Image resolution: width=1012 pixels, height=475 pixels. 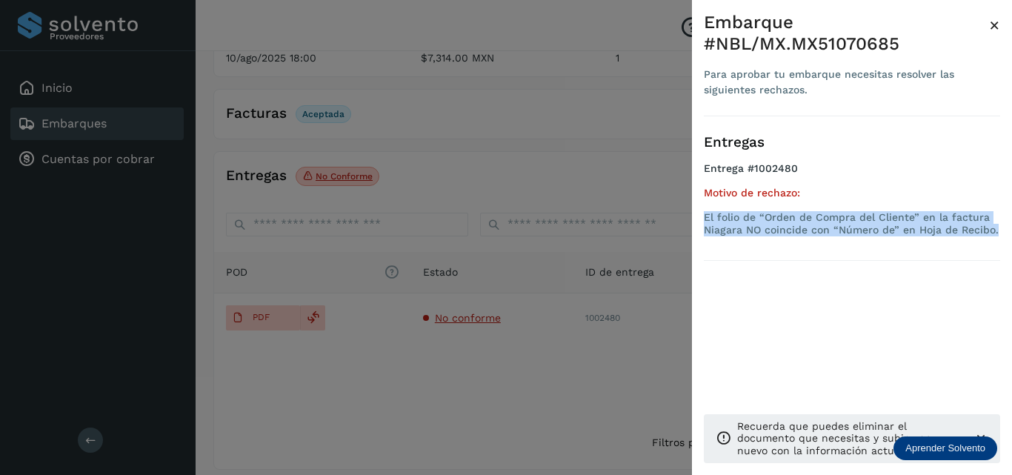 I want to click on div: Aprender Solvento, so click(x=945, y=448).